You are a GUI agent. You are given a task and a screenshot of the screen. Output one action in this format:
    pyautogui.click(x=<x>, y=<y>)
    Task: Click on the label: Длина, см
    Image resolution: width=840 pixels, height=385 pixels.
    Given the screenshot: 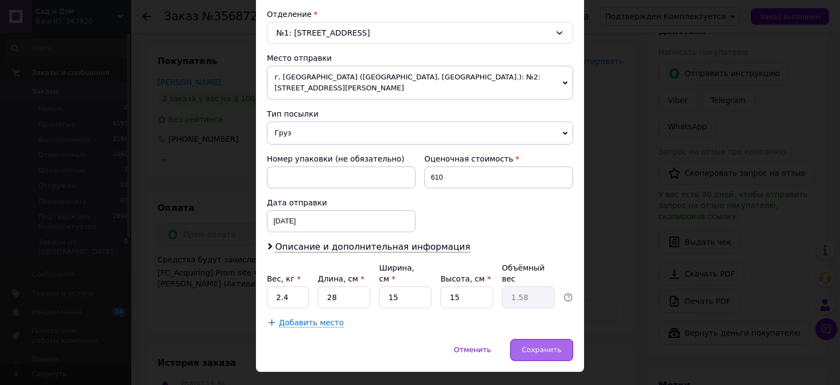 What is the action you would take?
    pyautogui.click(x=341, y=278)
    